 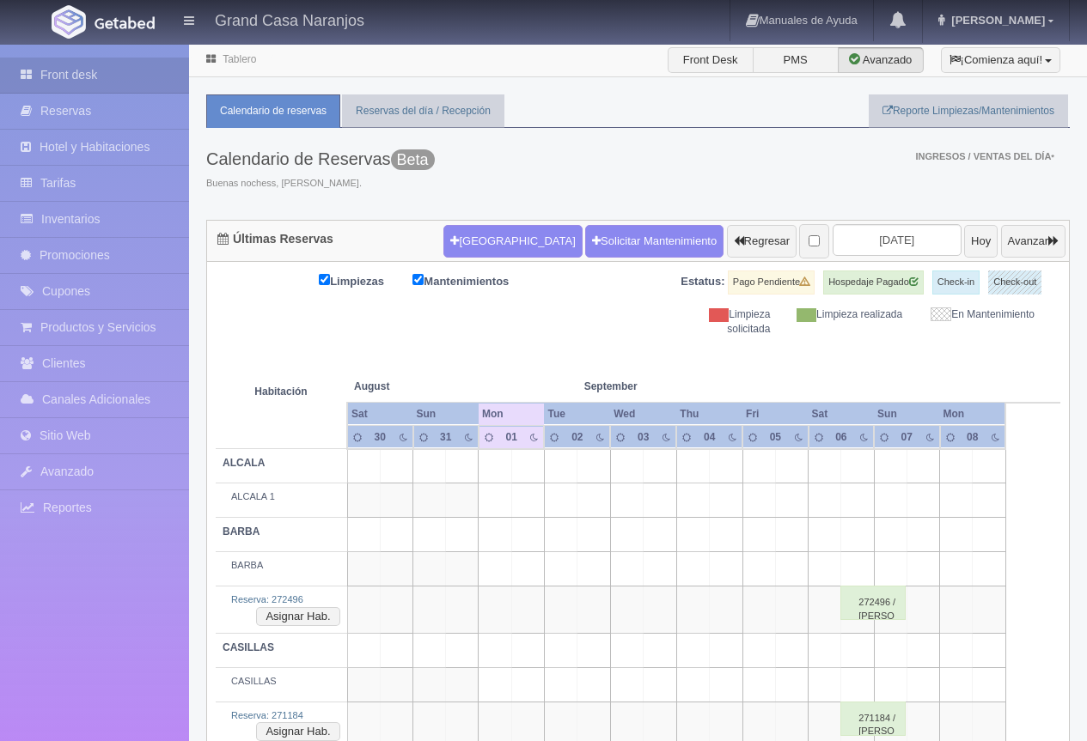 What do you see at coordinates (243, 463) in the screenshot?
I see `b: ALCALA` at bounding box center [243, 463].